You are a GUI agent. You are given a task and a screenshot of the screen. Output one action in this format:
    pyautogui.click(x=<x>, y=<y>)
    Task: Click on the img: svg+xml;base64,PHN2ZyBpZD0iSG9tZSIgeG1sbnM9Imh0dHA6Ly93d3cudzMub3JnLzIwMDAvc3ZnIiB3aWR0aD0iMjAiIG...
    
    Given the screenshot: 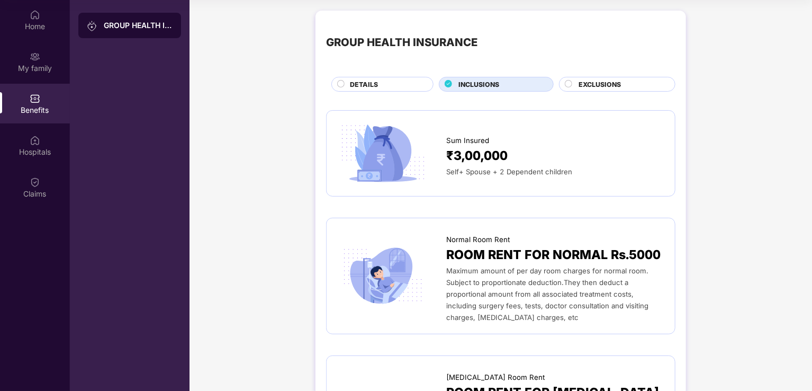 What is the action you would take?
    pyautogui.click(x=35, y=15)
    